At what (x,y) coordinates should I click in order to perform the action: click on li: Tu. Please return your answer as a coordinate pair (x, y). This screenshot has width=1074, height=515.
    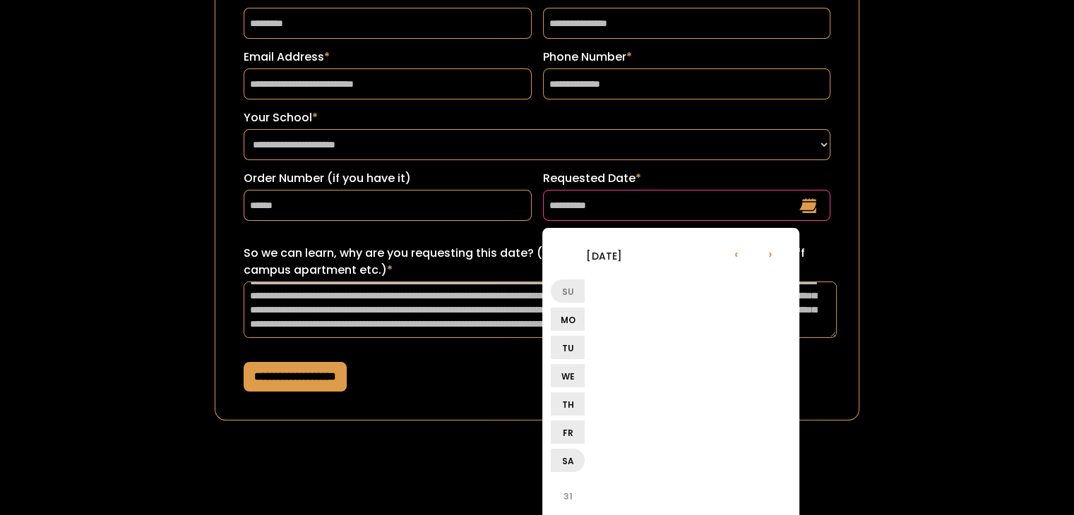
    Looking at the image, I should click on (568, 347).